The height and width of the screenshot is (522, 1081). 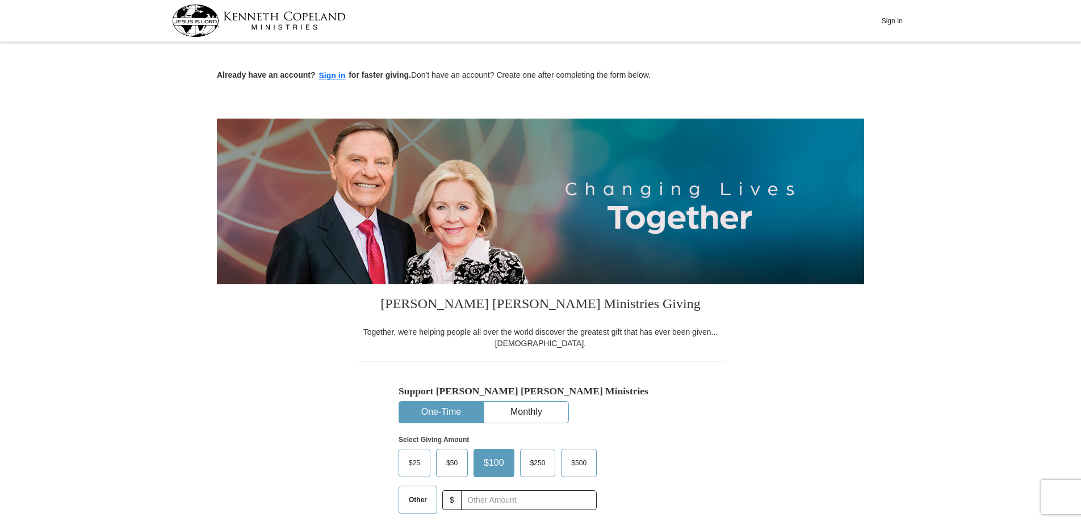 I want to click on button: Monthly, so click(x=526, y=412).